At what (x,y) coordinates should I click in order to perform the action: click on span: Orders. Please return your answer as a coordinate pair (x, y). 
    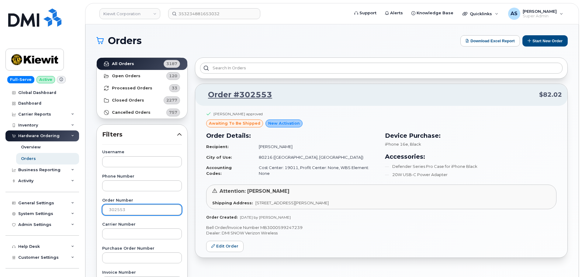
    Looking at the image, I should click on (125, 41).